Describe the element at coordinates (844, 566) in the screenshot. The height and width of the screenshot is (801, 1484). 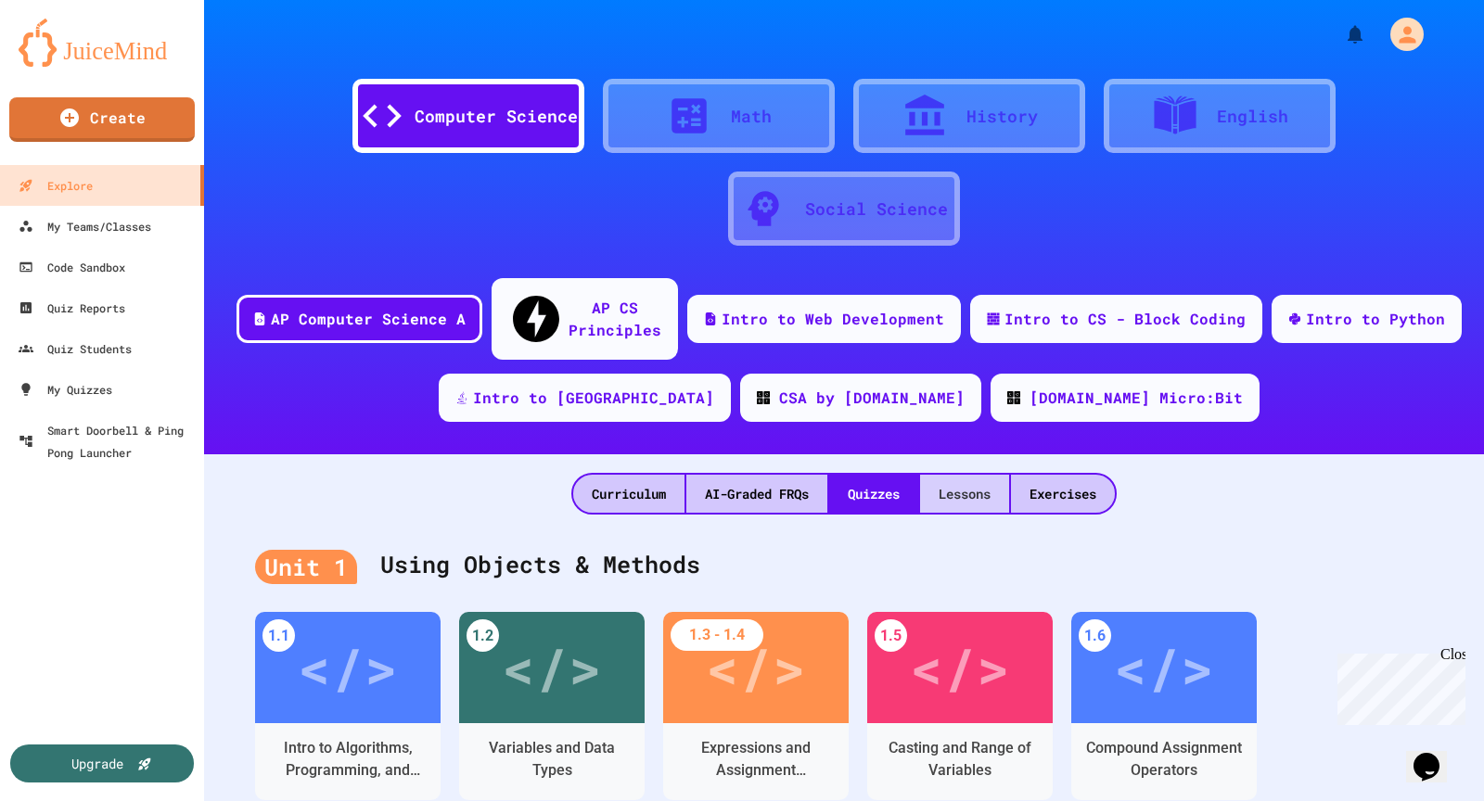
I see `div: Using Objects & Methods` at that location.